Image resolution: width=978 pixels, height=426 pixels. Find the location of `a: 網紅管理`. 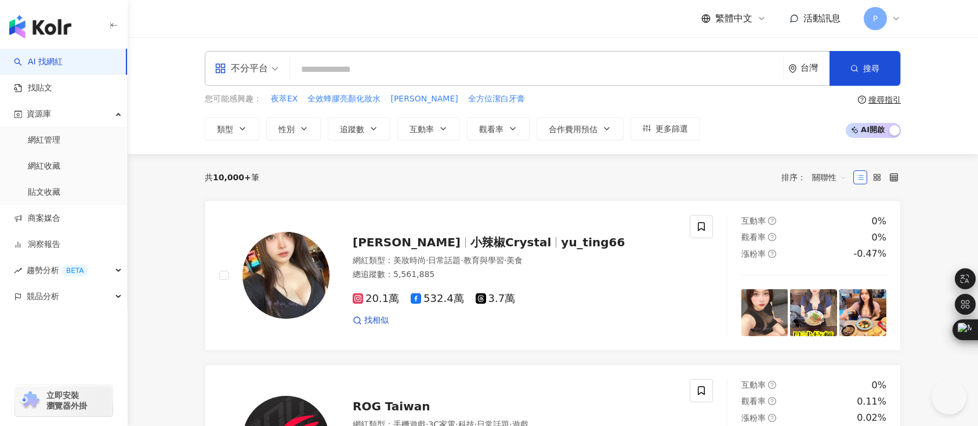

a: 網紅管理 is located at coordinates (44, 140).